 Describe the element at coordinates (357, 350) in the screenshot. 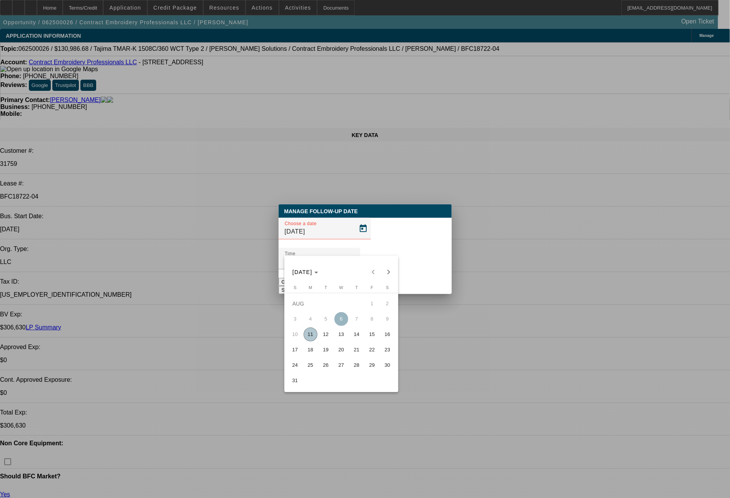

I see `button: August 21, 2025` at that location.